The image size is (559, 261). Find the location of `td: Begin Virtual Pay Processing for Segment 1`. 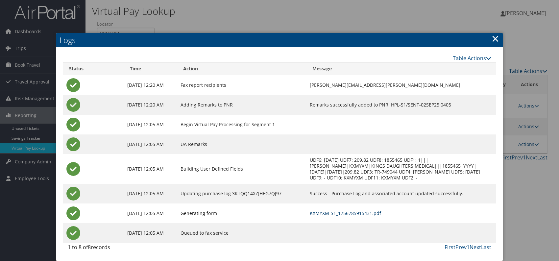

td: Begin Virtual Pay Processing for Segment 1 is located at coordinates (242, 125).